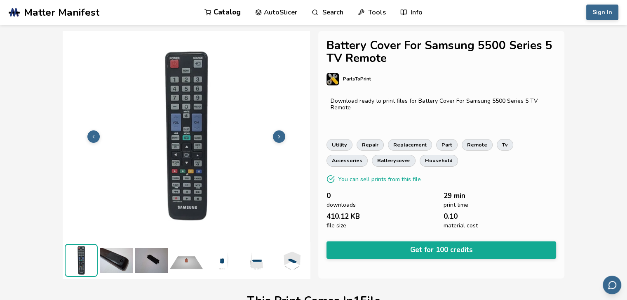 This screenshot has height=300, width=627. Describe the element at coordinates (370, 145) in the screenshot. I see `a: repair` at that location.